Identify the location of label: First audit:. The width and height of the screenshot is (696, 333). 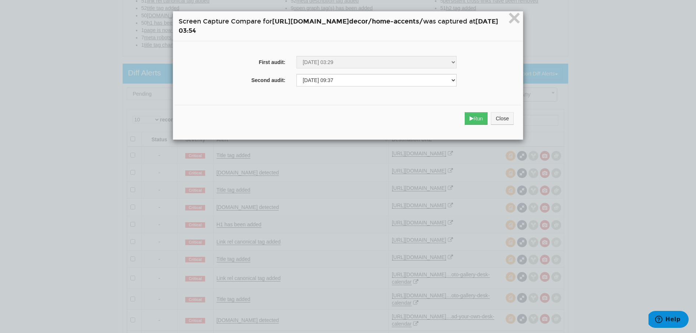
(234, 61).